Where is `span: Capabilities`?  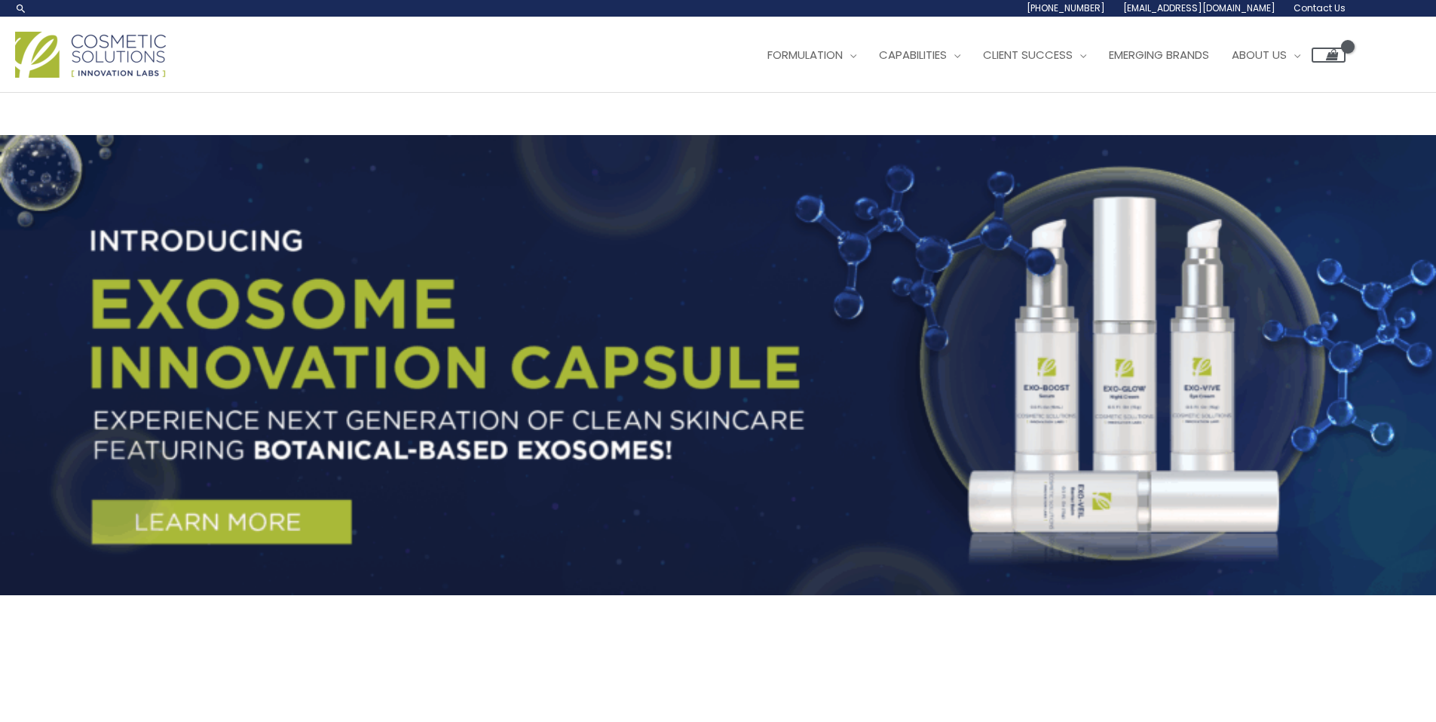 span: Capabilities is located at coordinates (913, 54).